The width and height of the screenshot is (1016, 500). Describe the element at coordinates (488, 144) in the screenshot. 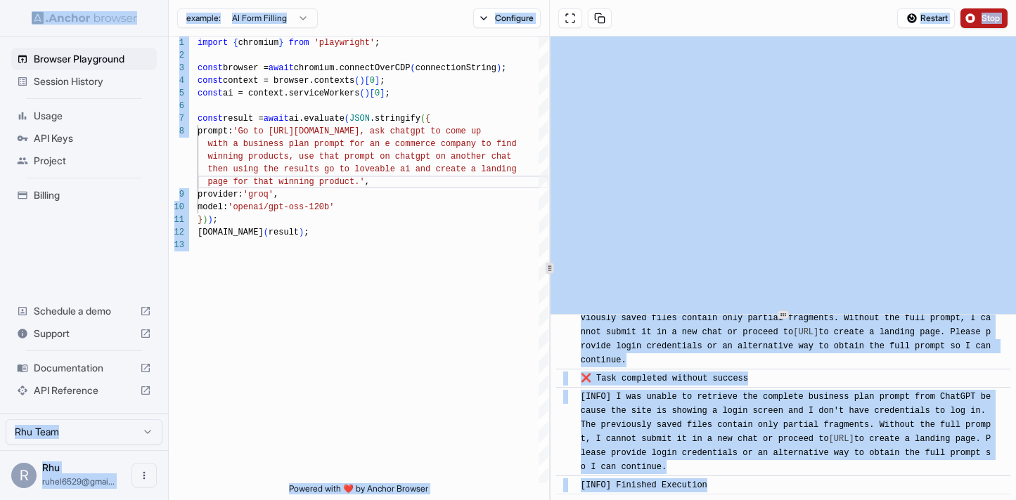

I see `span: any to find` at that location.